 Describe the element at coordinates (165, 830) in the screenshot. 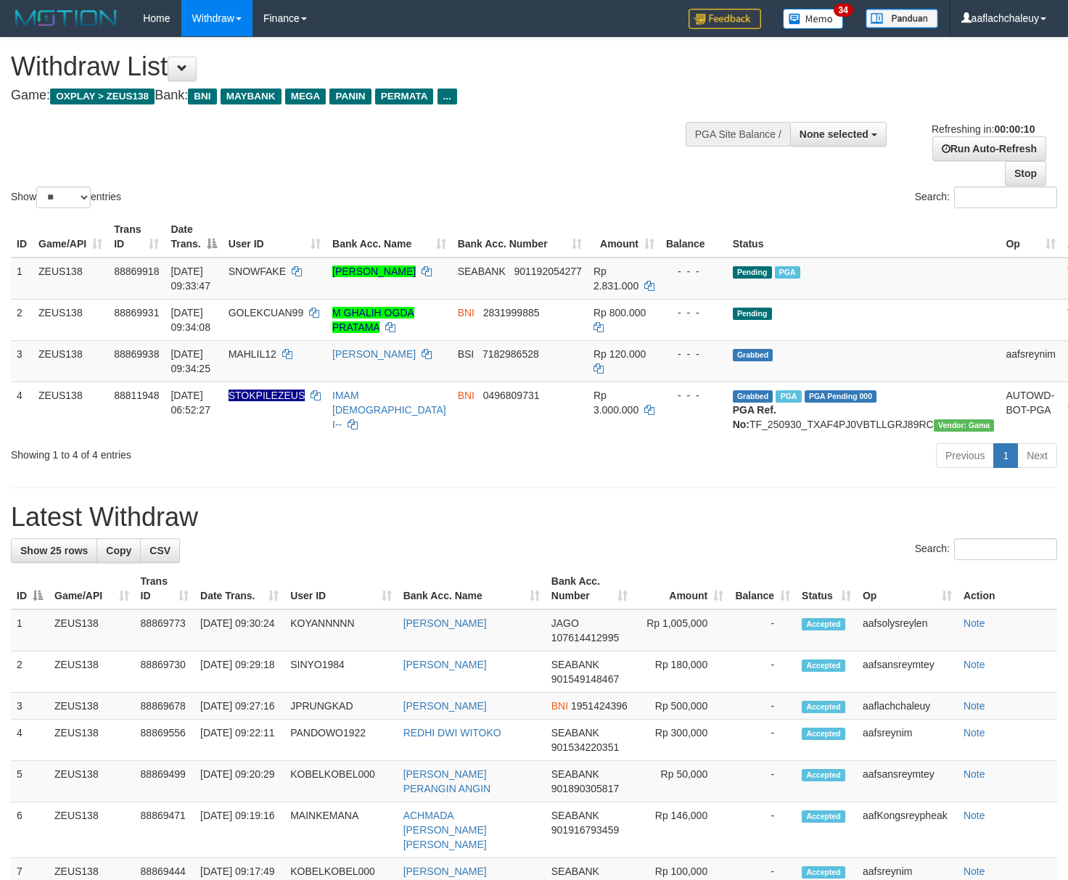

I see `td: 88869471` at that location.